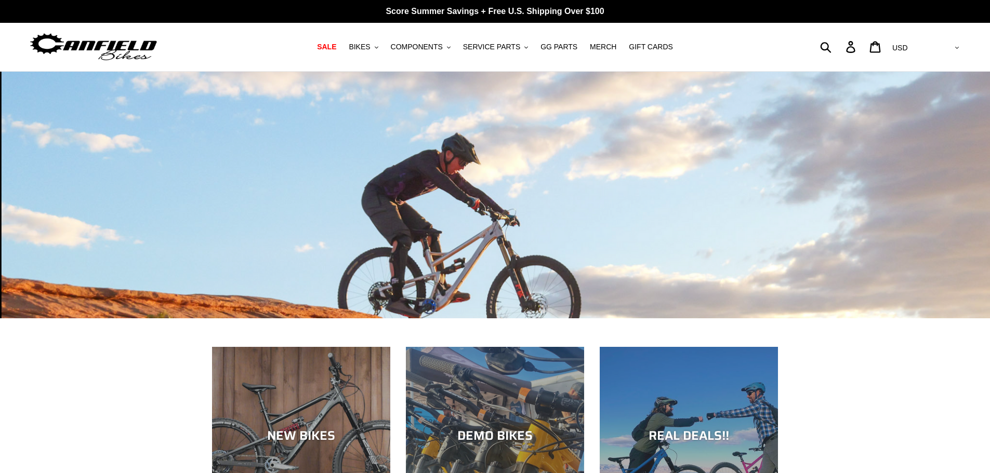 The width and height of the screenshot is (990, 473). I want to click on span: BIKES, so click(359, 47).